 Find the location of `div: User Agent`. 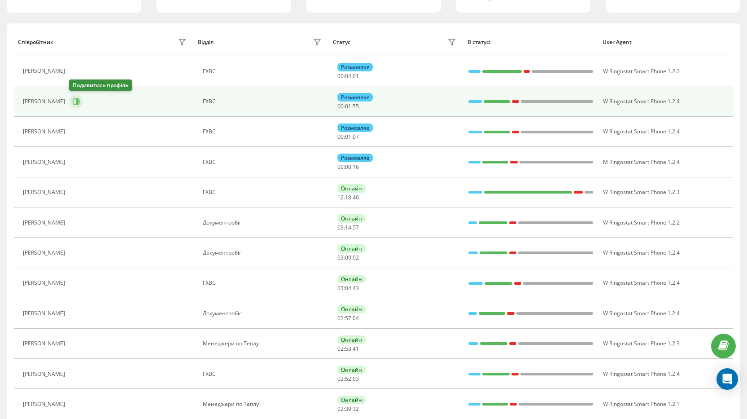

div: User Agent is located at coordinates (666, 42).